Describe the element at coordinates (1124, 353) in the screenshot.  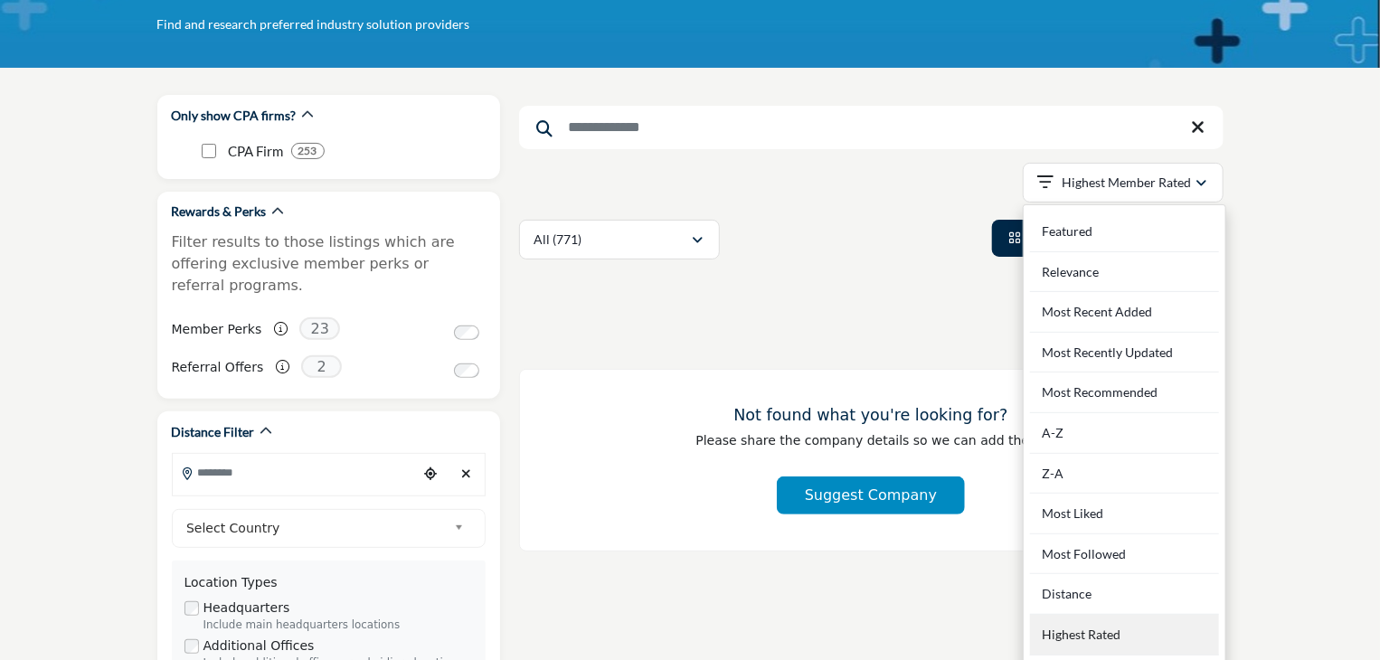
I see `div: Most Recently Updated` at that location.